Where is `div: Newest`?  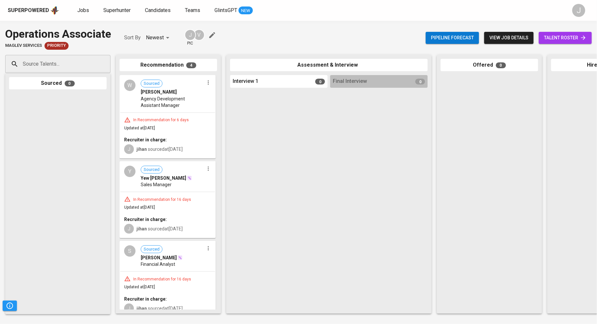 div: Newest is located at coordinates (159, 38).